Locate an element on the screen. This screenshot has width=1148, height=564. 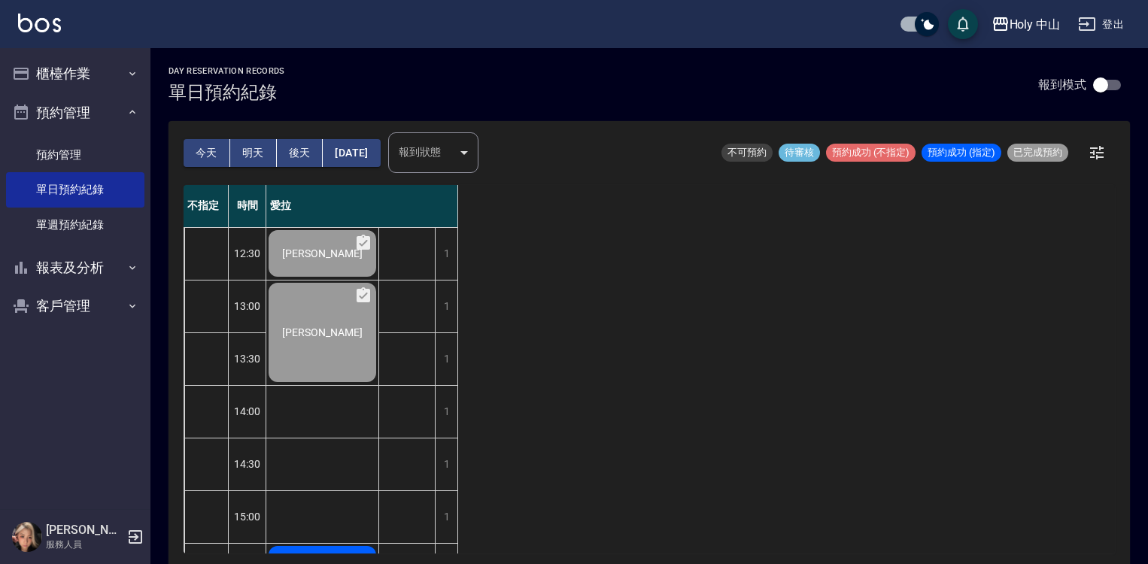
div: Holy 中山 is located at coordinates (1035, 24).